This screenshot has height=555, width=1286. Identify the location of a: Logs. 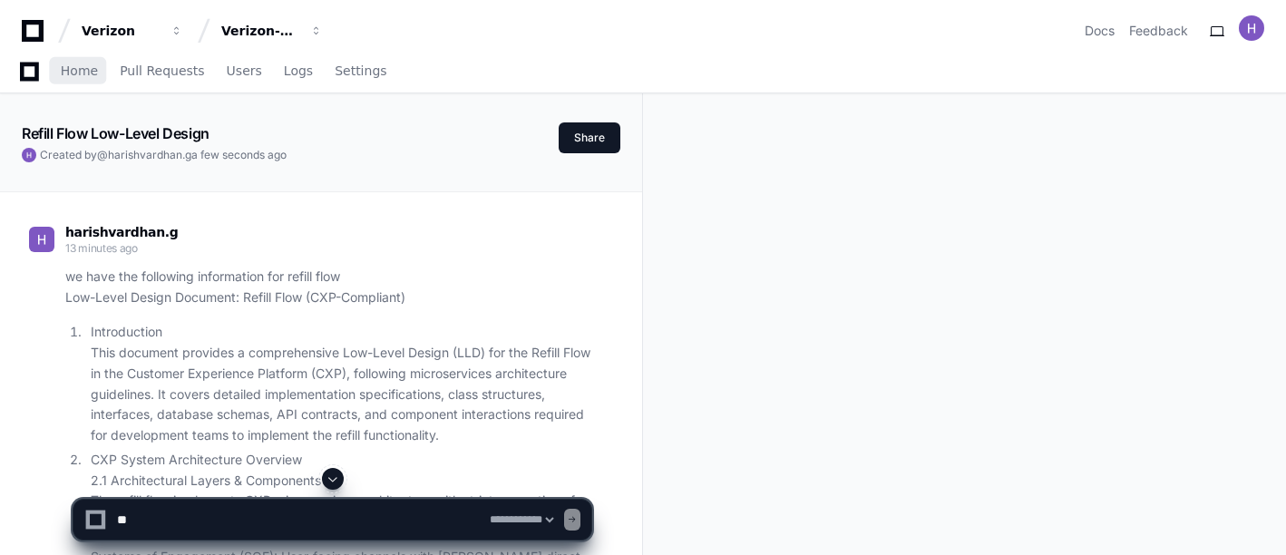
(298, 72).